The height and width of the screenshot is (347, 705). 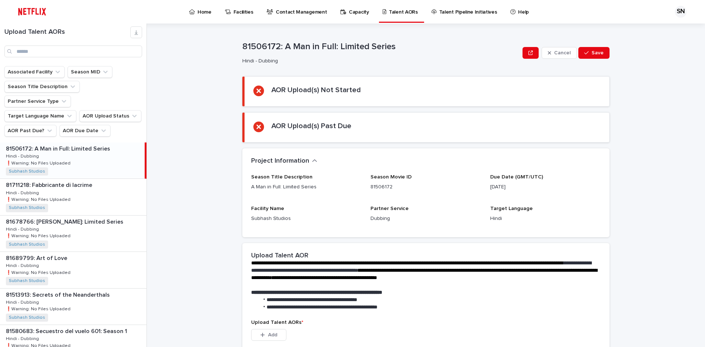 I want to click on h2: AOR Upload(s) Past Due, so click(x=311, y=126).